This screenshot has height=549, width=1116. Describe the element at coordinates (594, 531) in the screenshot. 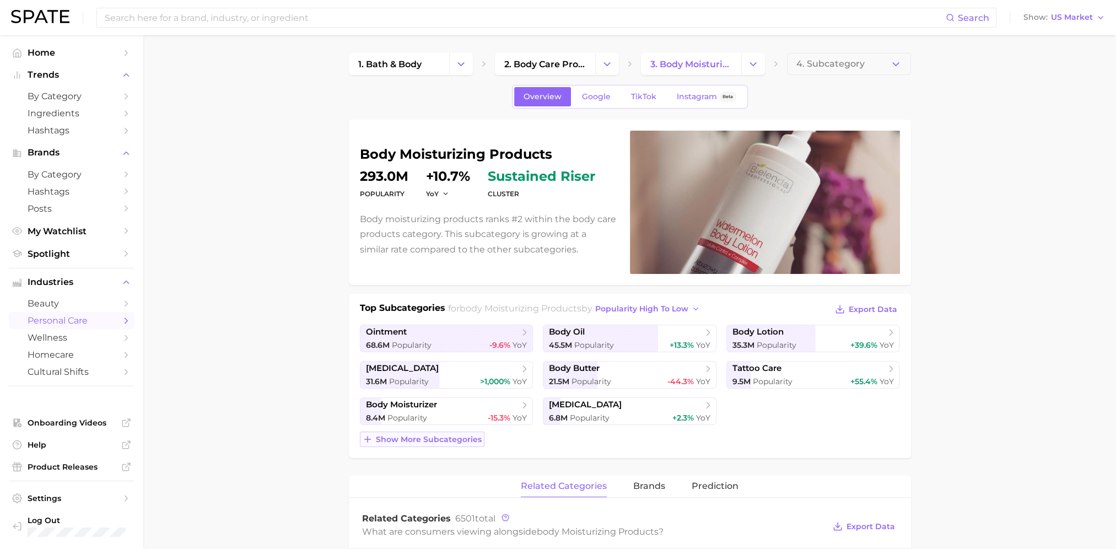

I see `div: What are consumers viewing alongside ?` at that location.